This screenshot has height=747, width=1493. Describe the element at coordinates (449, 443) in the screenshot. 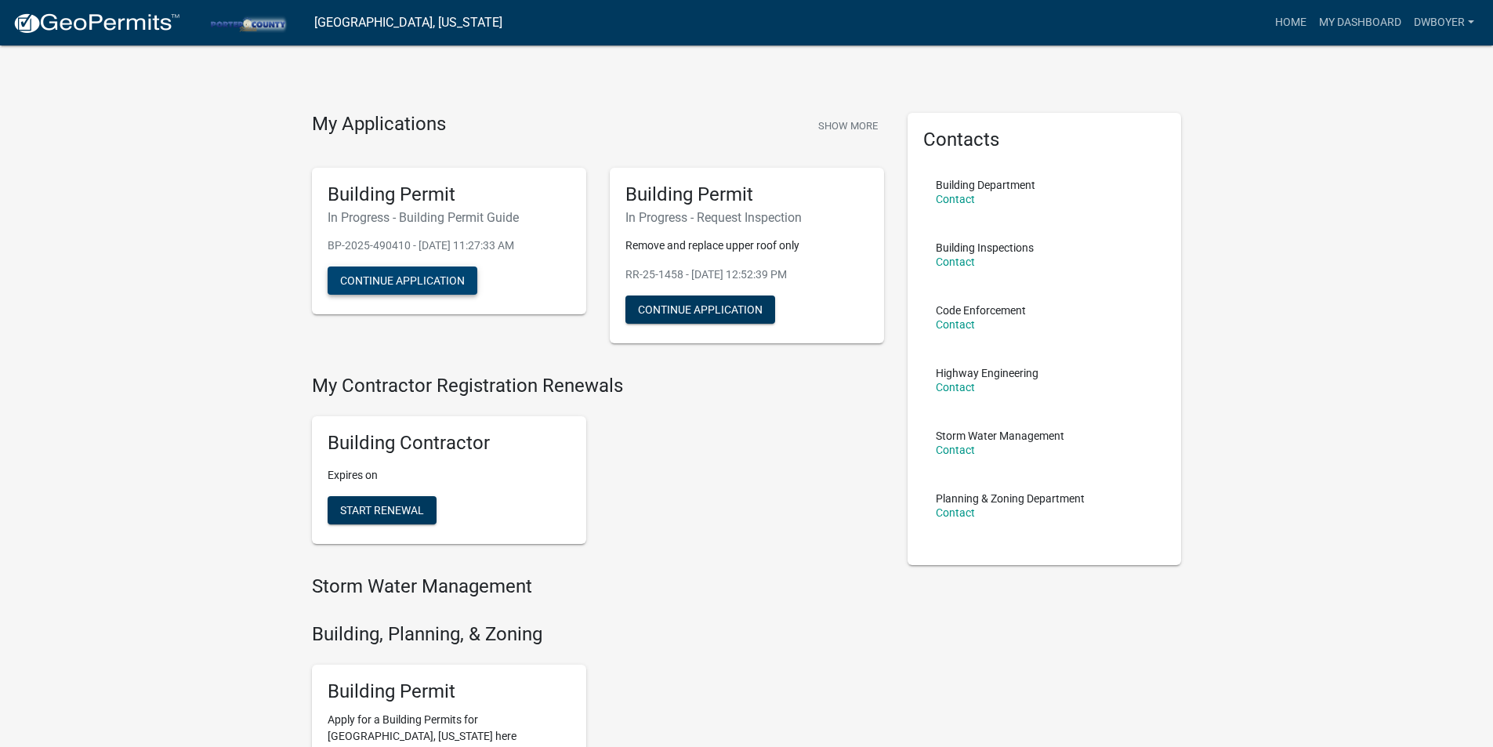

I see `h5: Building Contractor` at that location.